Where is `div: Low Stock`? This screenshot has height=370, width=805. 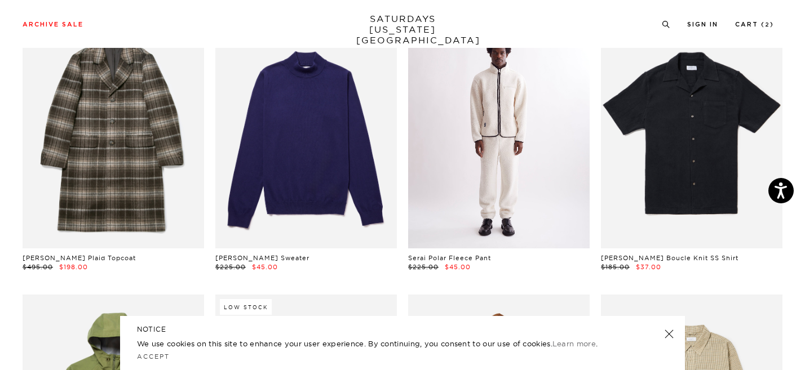
div: Low Stock is located at coordinates (246, 307).